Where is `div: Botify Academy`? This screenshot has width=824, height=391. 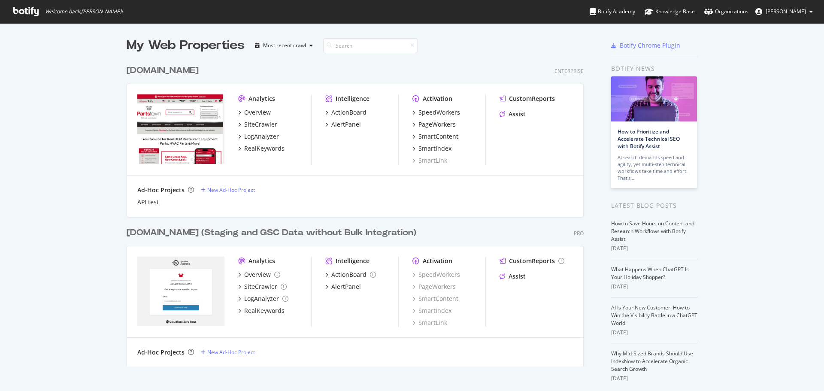 div: Botify Academy is located at coordinates (612, 12).